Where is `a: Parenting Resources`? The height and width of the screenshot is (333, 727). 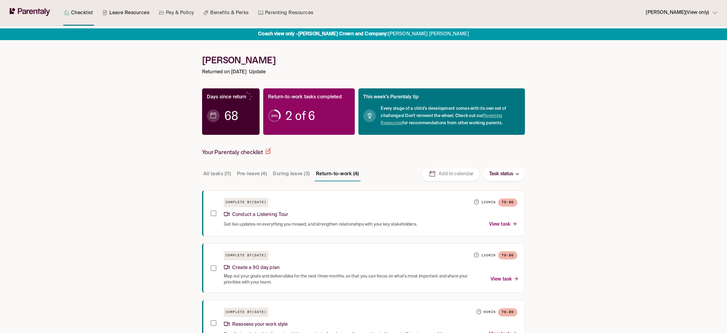 a: Parenting Resources is located at coordinates (441, 119).